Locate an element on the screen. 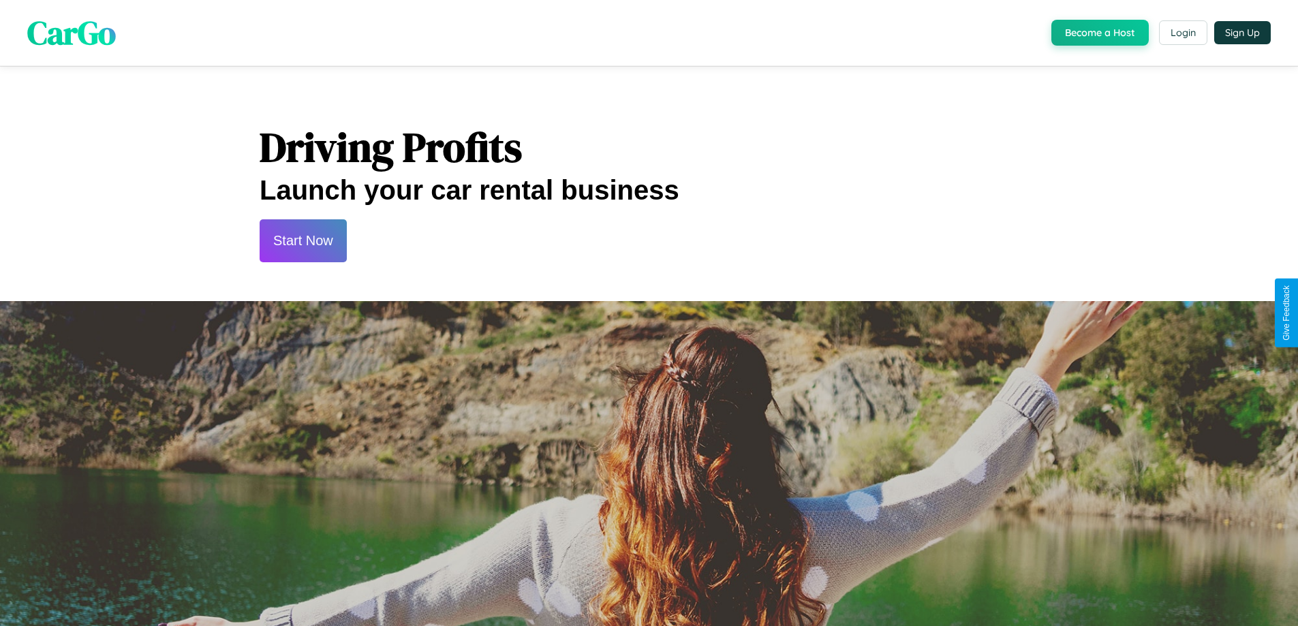 This screenshot has height=626, width=1298. button: Login is located at coordinates (1183, 33).